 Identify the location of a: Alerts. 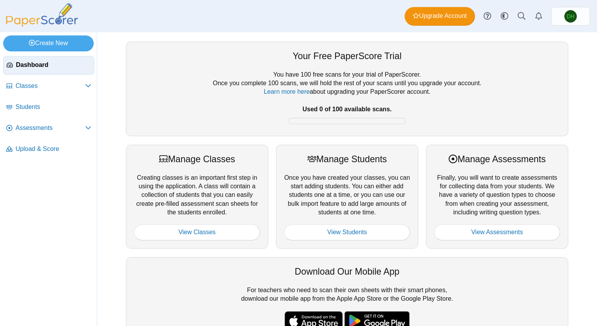
(539, 16).